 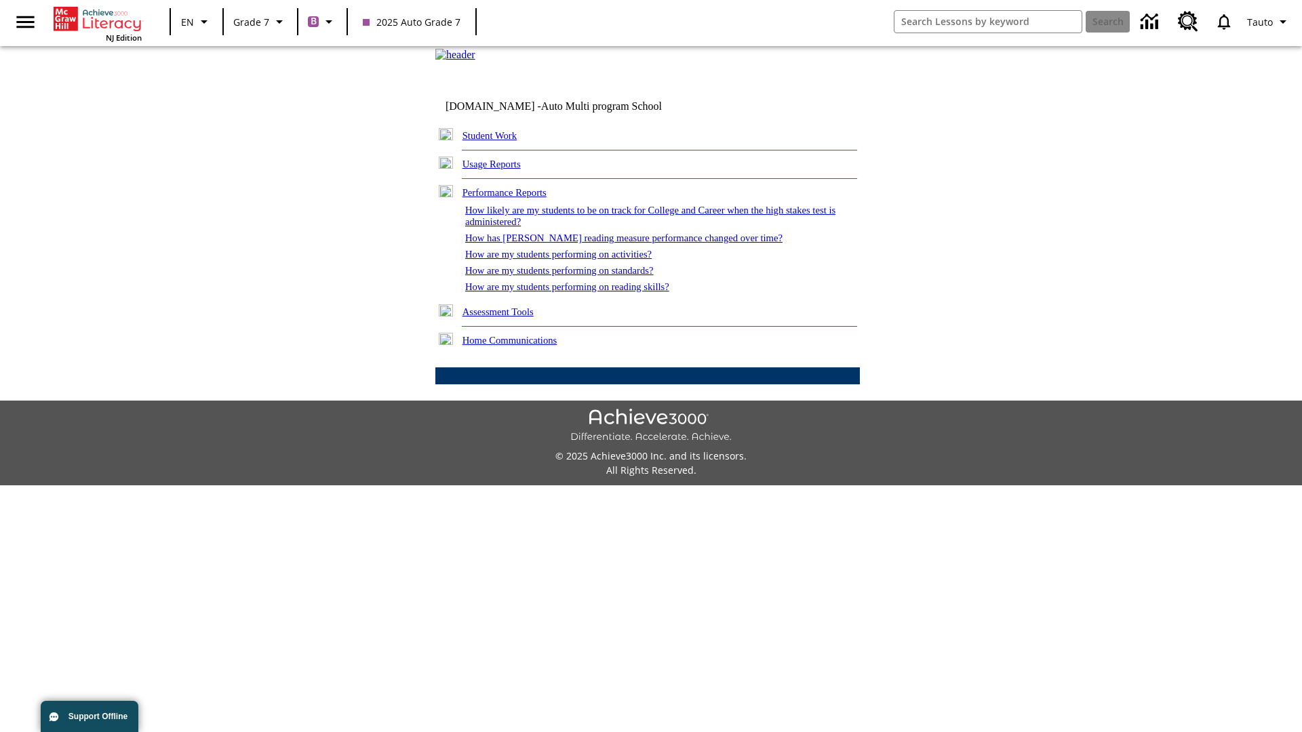 What do you see at coordinates (489, 136) in the screenshot?
I see `a: Student Work` at bounding box center [489, 136].